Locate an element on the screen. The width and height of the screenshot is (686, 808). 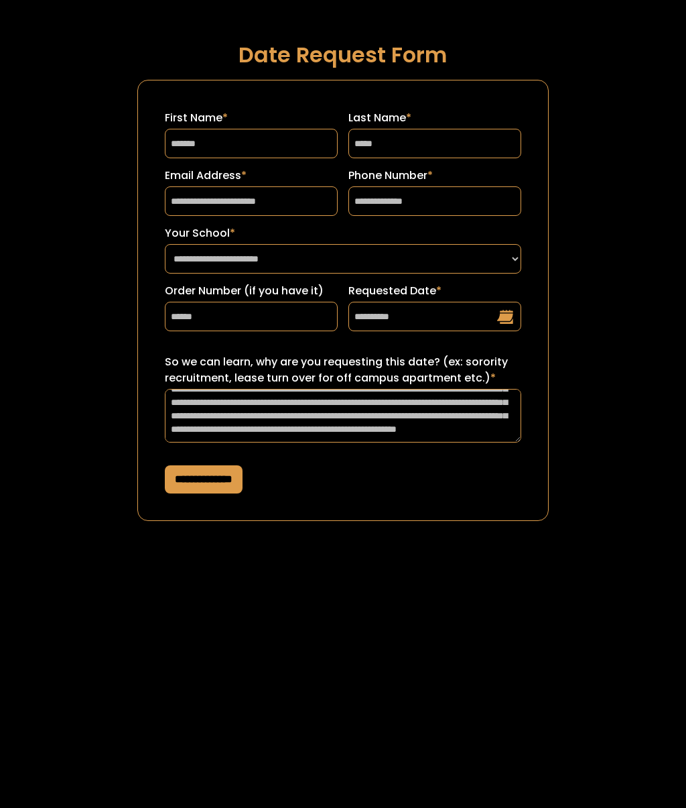
label: Last Name is located at coordinates (435, 118).